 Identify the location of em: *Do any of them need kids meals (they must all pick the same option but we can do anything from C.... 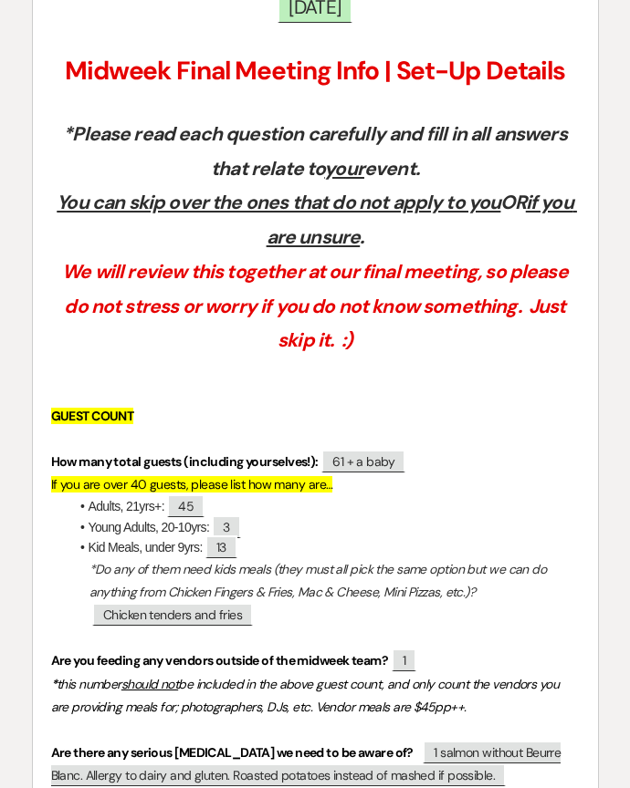
(319, 580).